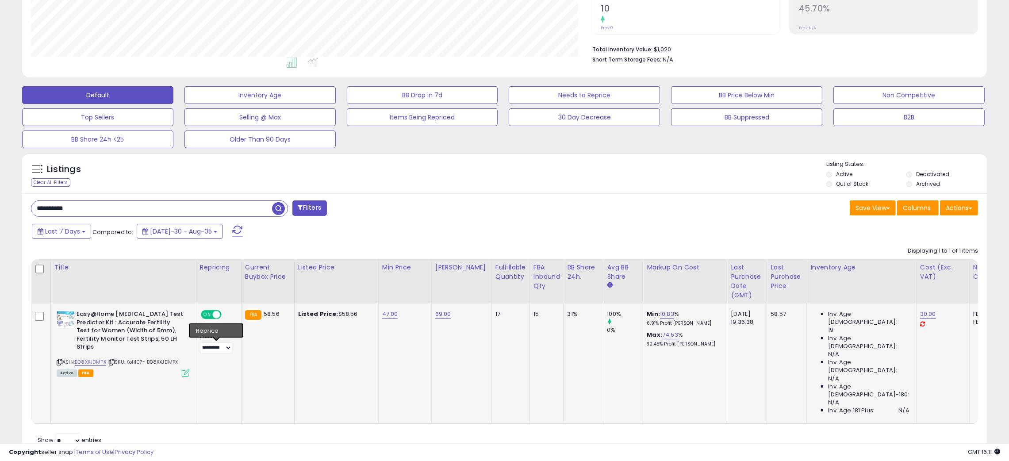 Image resolution: width=1009 pixels, height=461 pixels. Describe the element at coordinates (98, 95) in the screenshot. I see `button: Default` at that location.